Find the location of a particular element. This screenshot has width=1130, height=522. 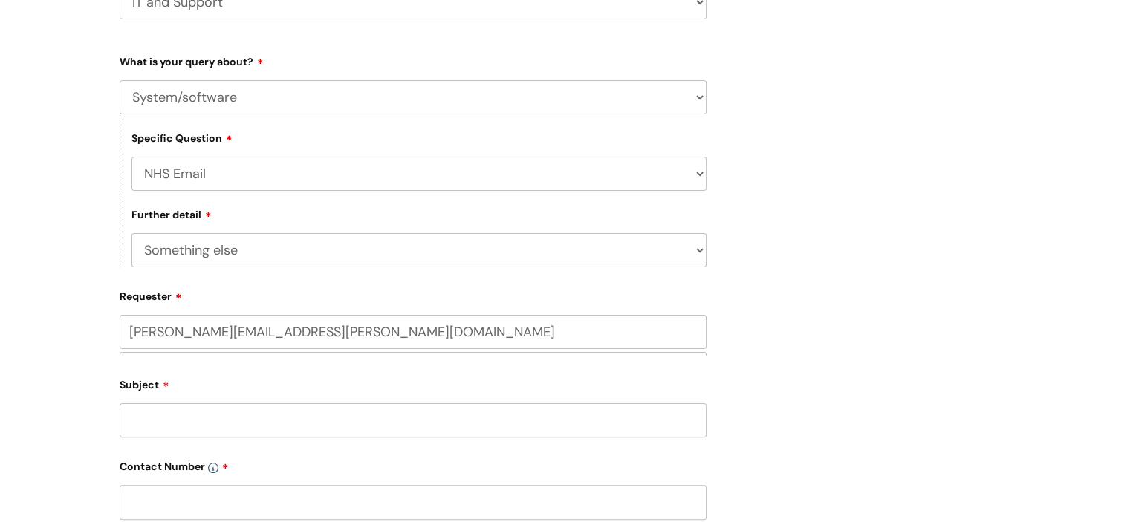

label: Specific Question is located at coordinates (182, 137).